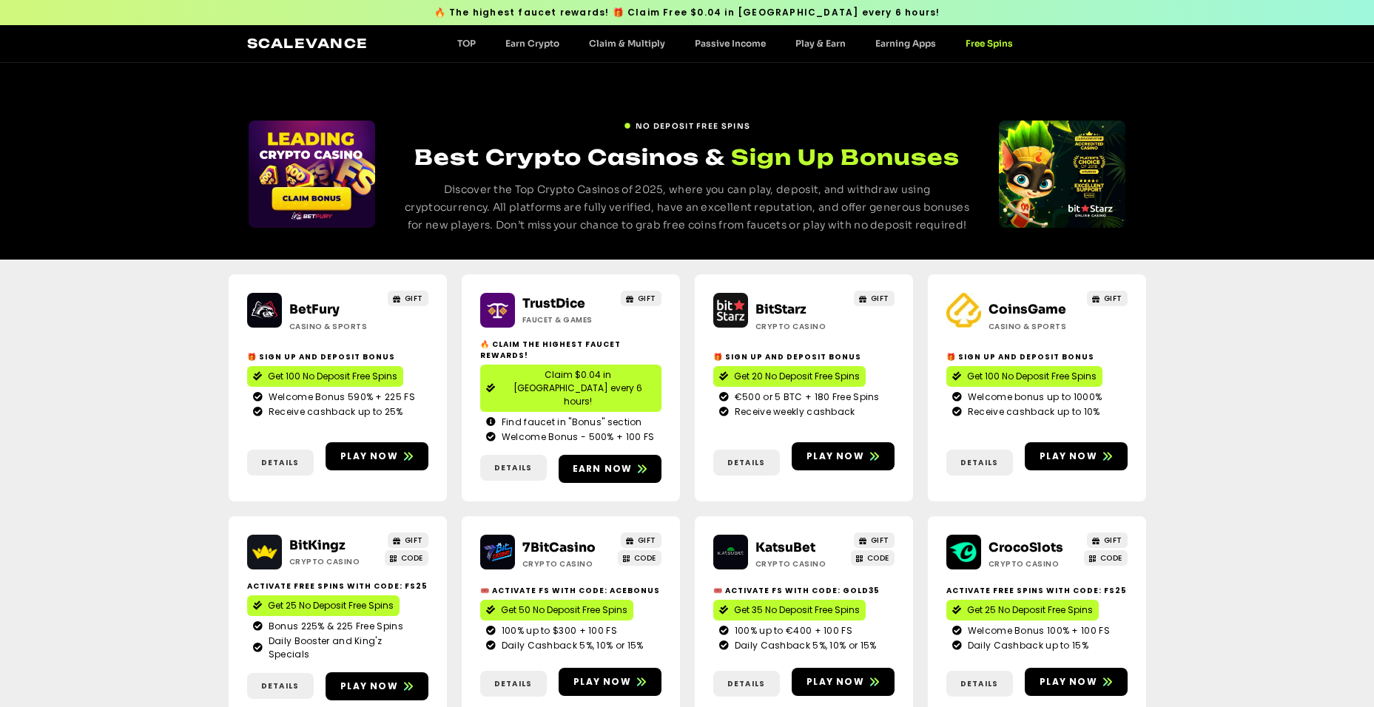 This screenshot has height=707, width=1374. Describe the element at coordinates (1026, 646) in the screenshot. I see `span: Daily Cashback up to 15%` at that location.